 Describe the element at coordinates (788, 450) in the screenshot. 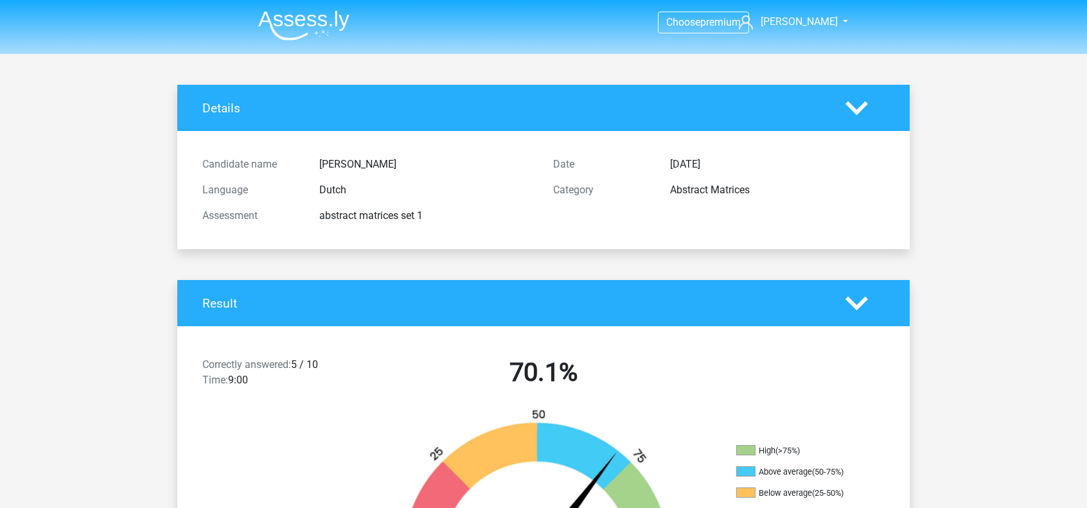

I see `font: (>75%)` at that location.